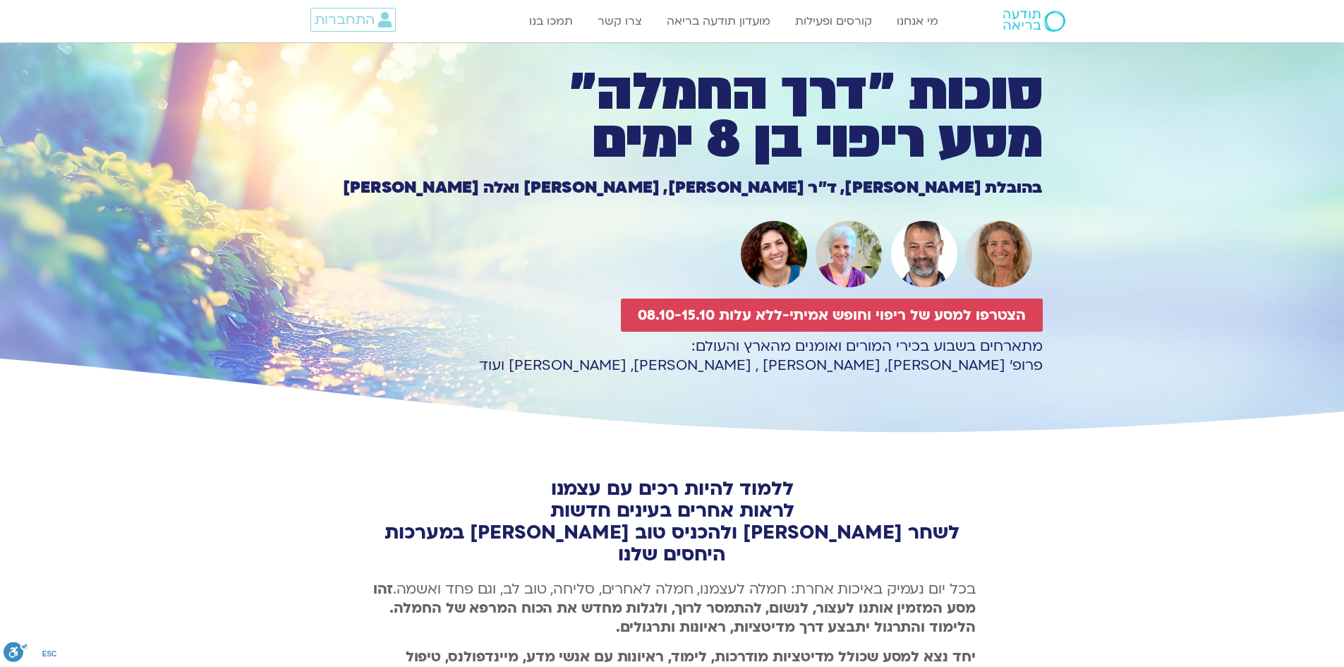 Image resolution: width=1344 pixels, height=667 pixels. What do you see at coordinates (832, 315) in the screenshot?
I see `span: הצטרפו למסע של ריפוי וחופש אמיתי-ללא עלות 08.10-15.10` at bounding box center [832, 315].